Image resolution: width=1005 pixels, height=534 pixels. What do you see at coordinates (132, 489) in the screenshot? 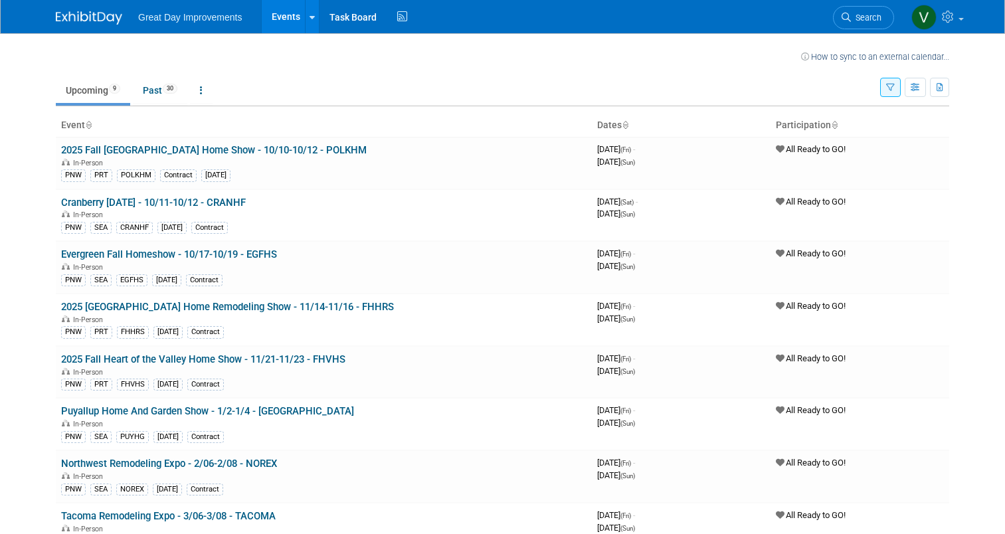
I see `div: NOREX` at bounding box center [132, 489].